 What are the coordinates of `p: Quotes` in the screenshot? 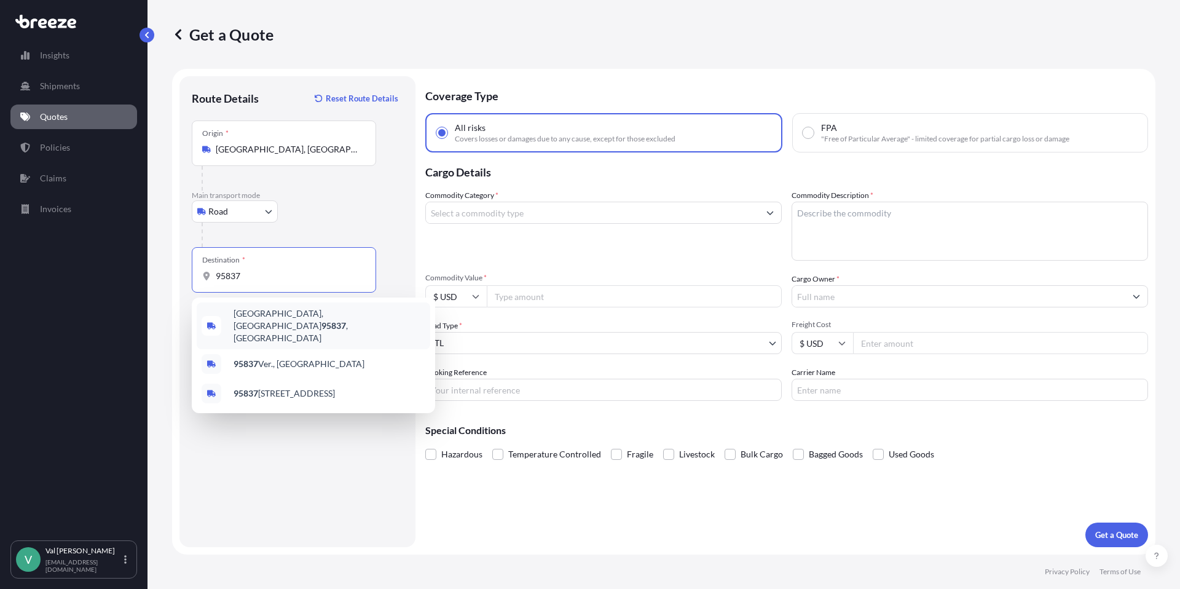 It's located at (53, 117).